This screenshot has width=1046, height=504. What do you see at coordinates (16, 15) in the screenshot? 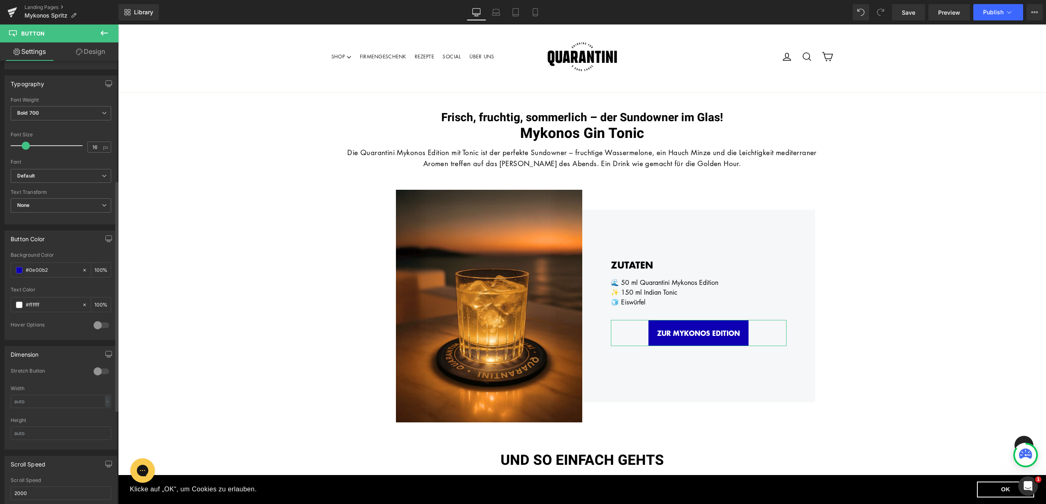
I see `button: Open gorgias live chat` at bounding box center [16, 15].